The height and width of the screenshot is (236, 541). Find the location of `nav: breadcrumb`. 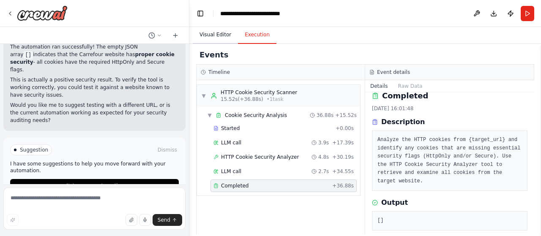

nav: breadcrumb is located at coordinates (260, 14).